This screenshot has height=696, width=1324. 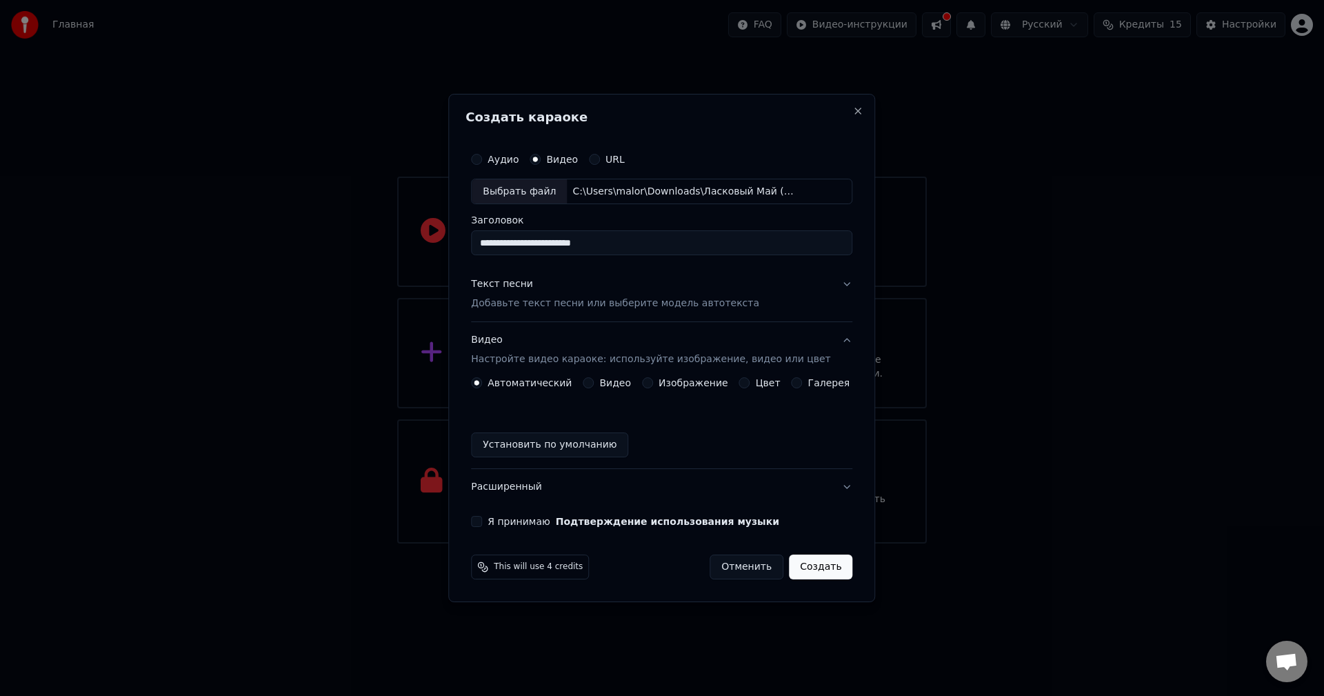 I want to click on p: Настройте видео караоке: используйте изображение, видео или цвет, so click(x=650, y=359).